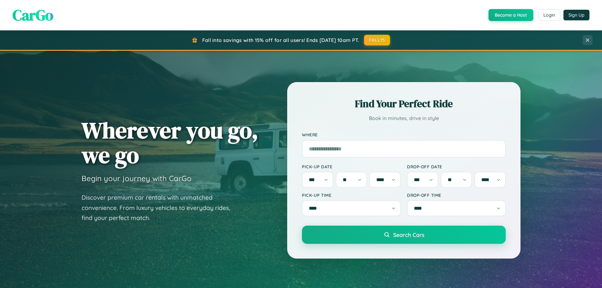  Describe the element at coordinates (576, 15) in the screenshot. I see `button: Sign Up` at that location.